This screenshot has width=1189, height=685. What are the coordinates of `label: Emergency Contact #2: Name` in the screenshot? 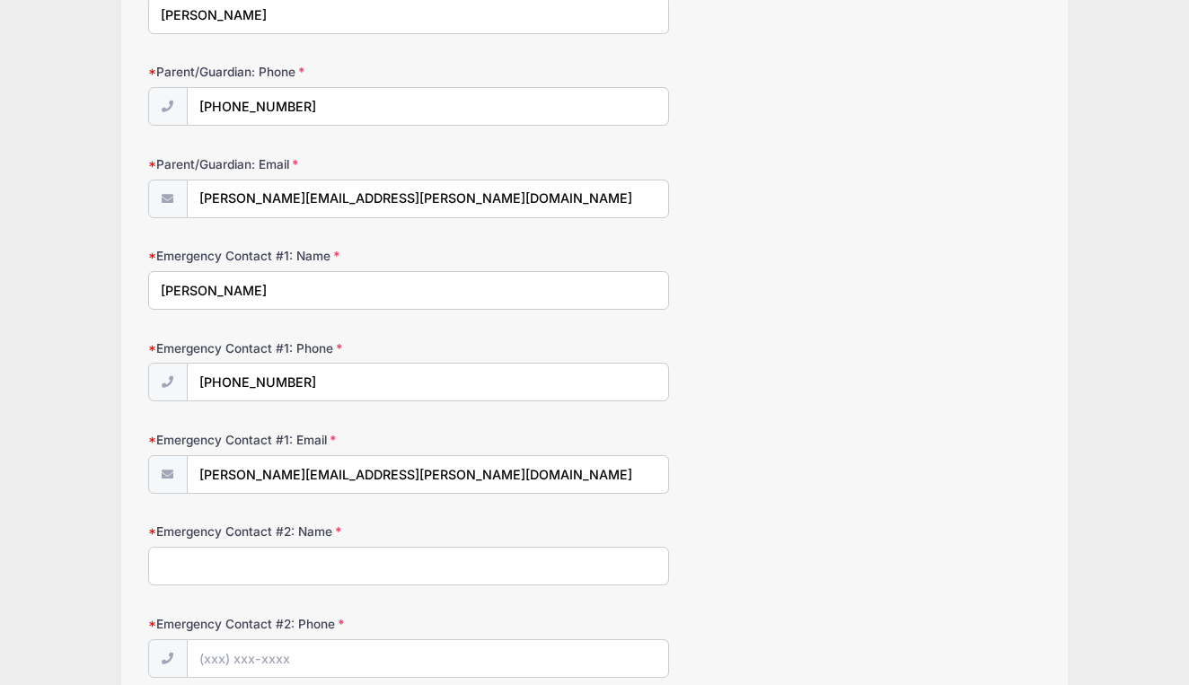 It's located at (297, 532).